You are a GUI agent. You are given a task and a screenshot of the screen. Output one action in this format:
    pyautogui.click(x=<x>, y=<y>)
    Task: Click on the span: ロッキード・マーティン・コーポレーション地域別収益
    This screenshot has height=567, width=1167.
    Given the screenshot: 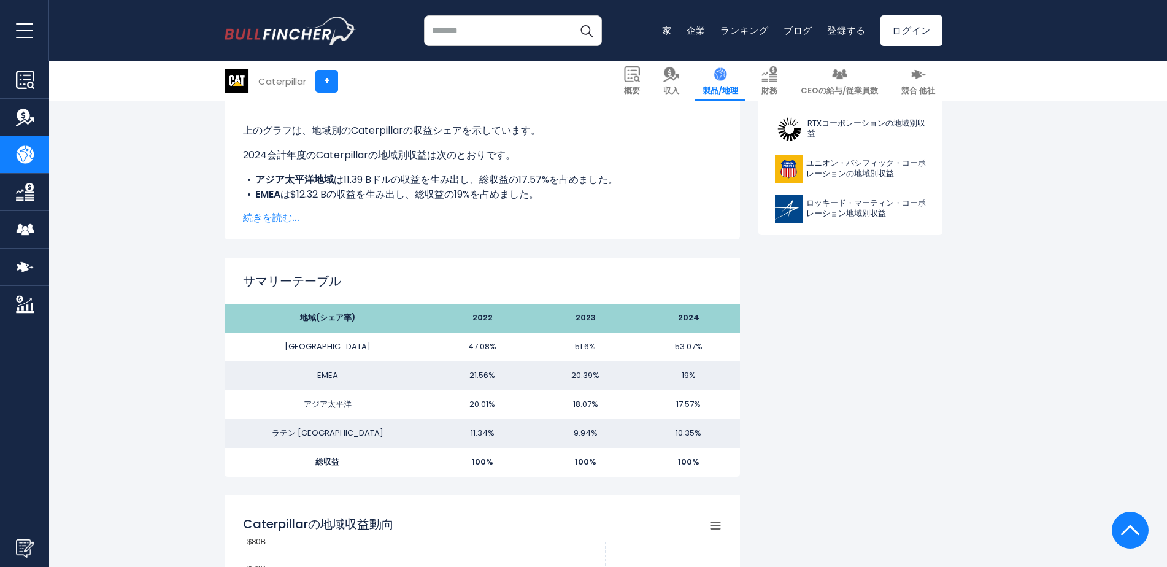 What is the action you would take?
    pyautogui.click(x=866, y=209)
    